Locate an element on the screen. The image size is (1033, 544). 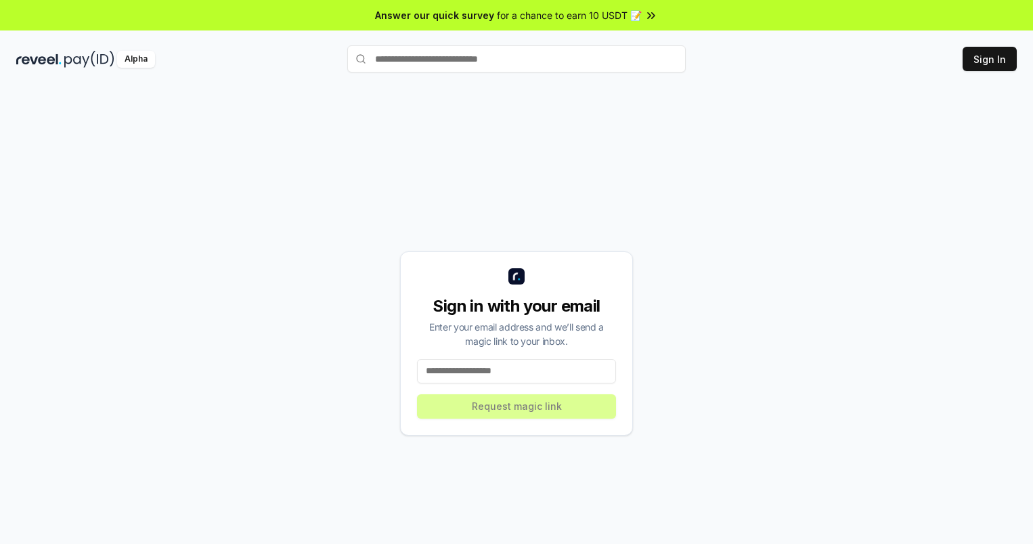
img: logo_small is located at coordinates (517, 276).